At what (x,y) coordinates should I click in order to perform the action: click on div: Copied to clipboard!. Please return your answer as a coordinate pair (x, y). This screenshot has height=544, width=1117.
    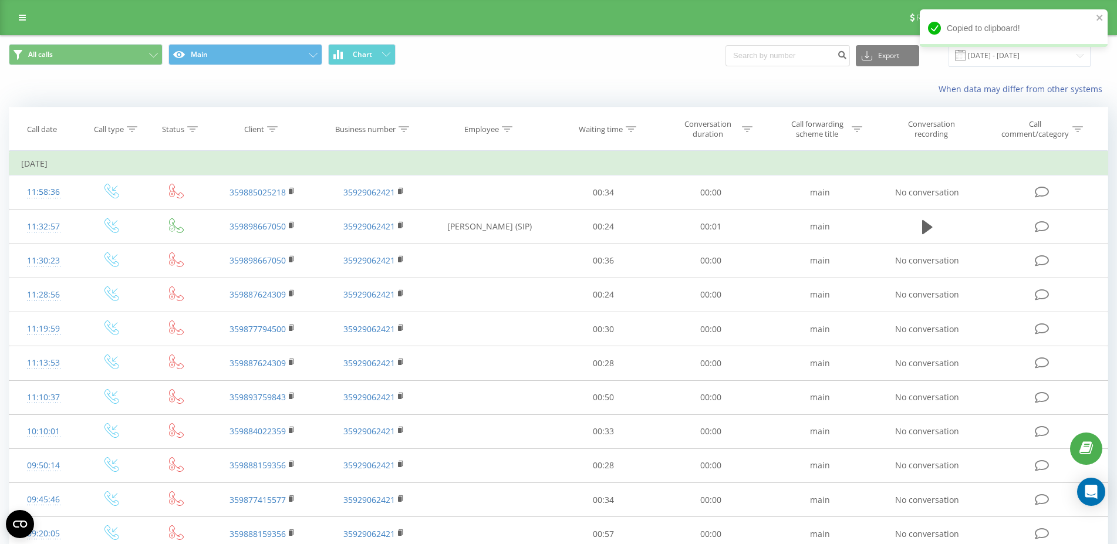
    Looking at the image, I should click on (1013, 28).